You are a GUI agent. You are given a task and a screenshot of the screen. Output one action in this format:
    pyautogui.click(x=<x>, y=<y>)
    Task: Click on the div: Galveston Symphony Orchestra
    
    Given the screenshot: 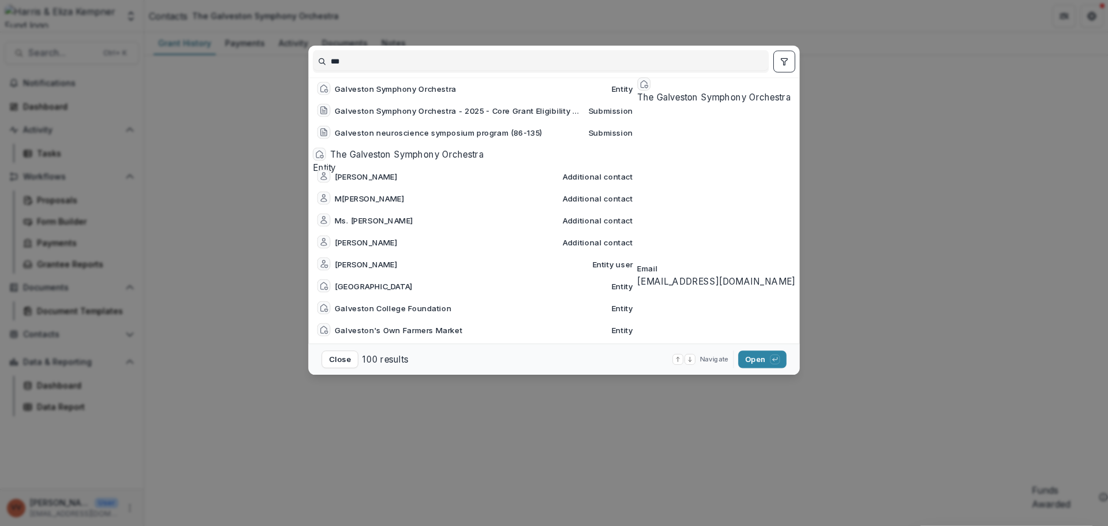 What is the action you would take?
    pyautogui.click(x=395, y=88)
    